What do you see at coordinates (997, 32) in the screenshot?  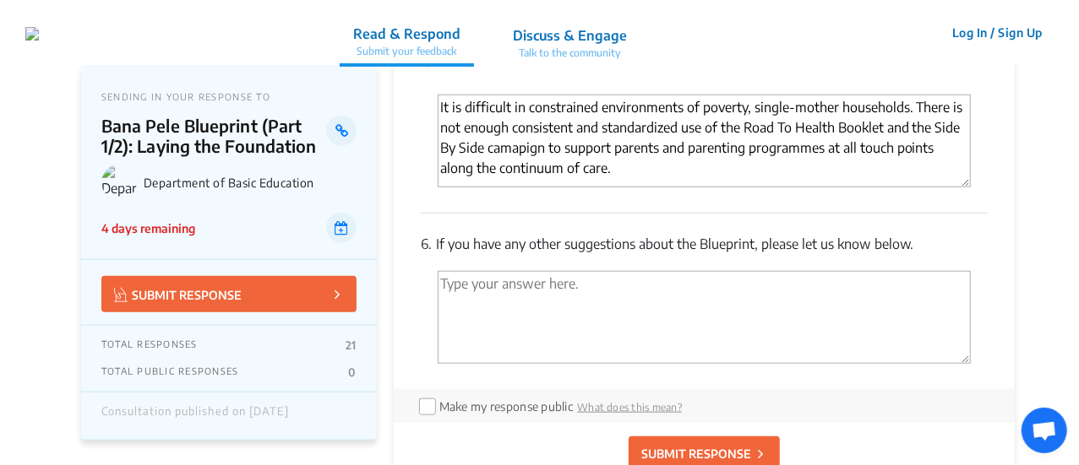 I see `button: Log In / Sign Up` at bounding box center [997, 32].